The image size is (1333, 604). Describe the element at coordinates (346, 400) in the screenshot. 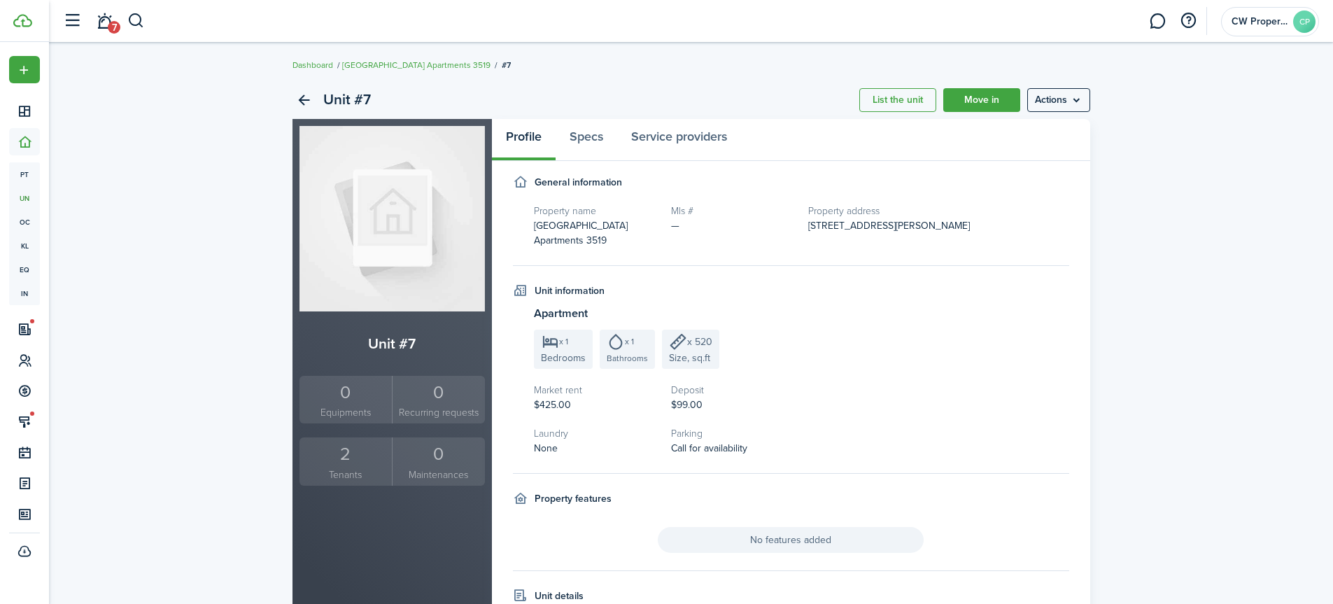

I see `a: 0Equipments` at that location.